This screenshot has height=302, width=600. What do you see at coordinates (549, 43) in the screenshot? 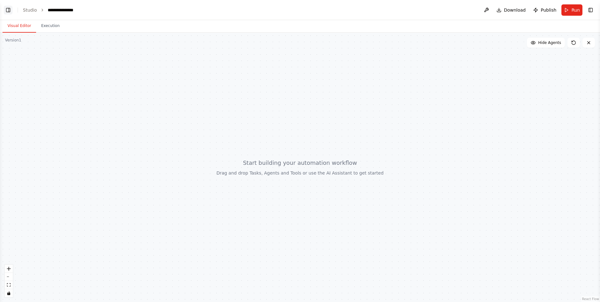
I see `span: Hide Agents` at bounding box center [549, 43].